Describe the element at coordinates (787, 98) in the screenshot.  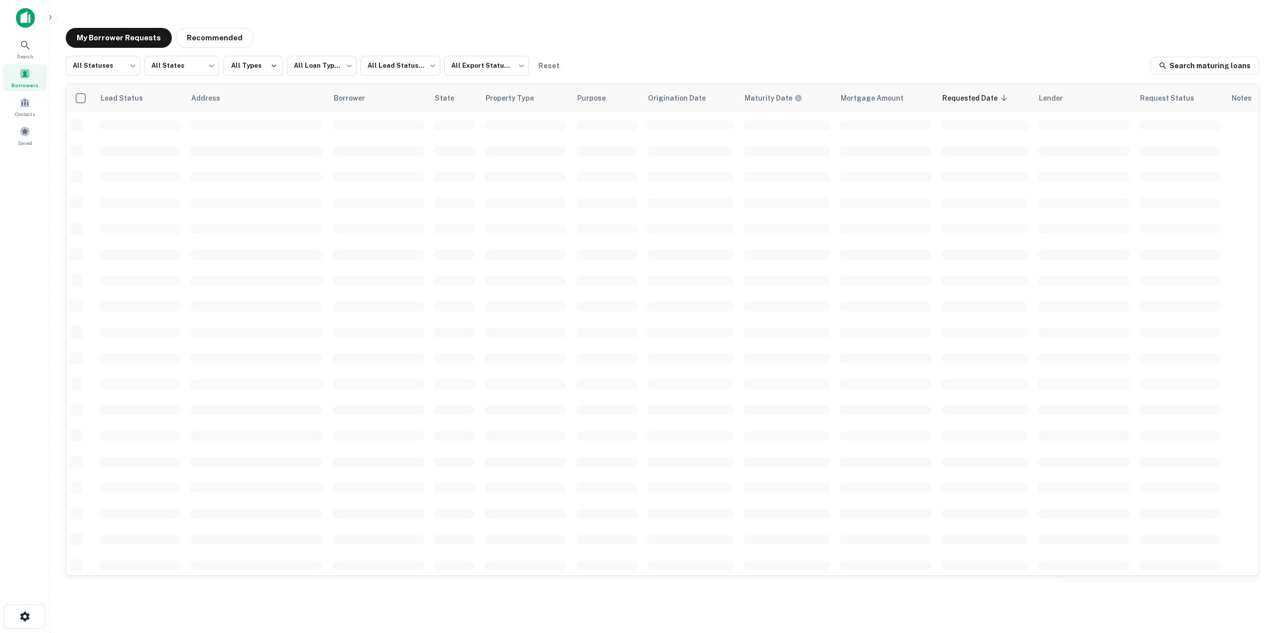
I see `th: Maturity dates displayed may be estimated. Please contact the lender for the most accurate maturi...` at that location.